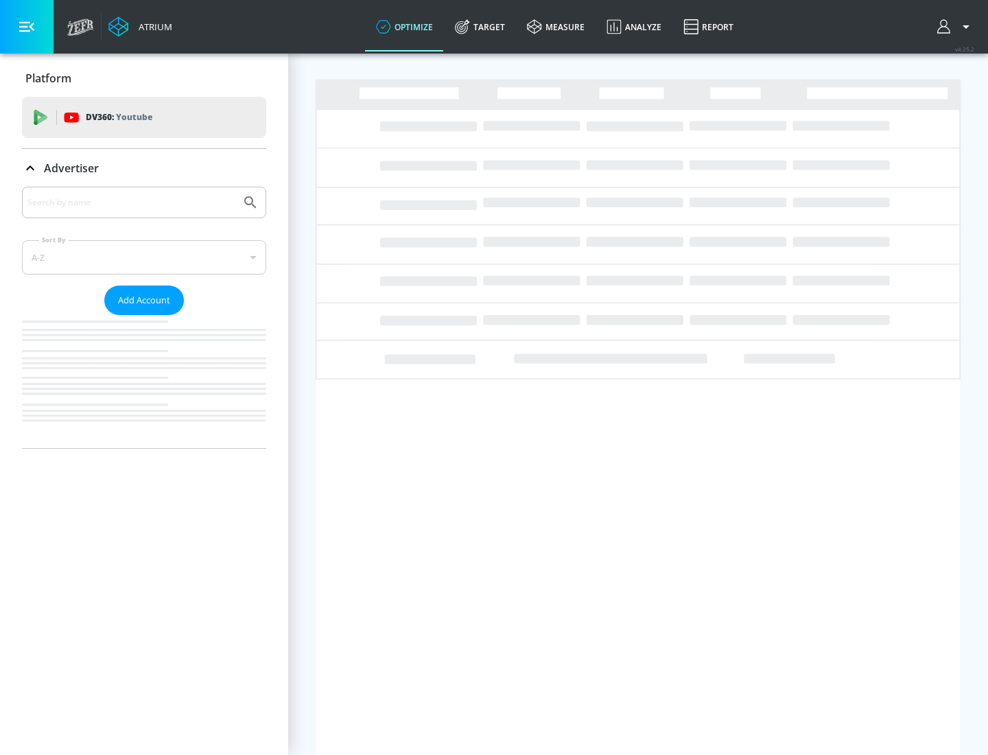 The image size is (988, 755). I want to click on a: Atrium, so click(140, 27).